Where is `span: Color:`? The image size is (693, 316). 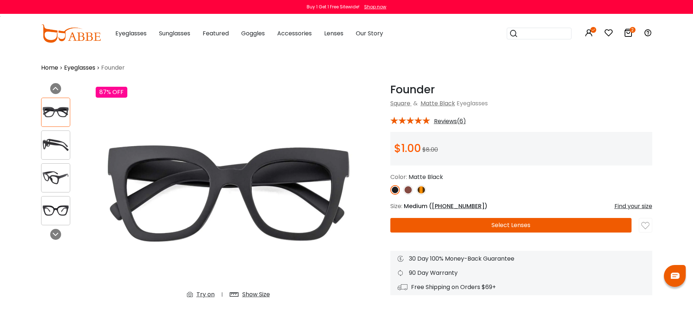
span: Color: is located at coordinates (399, 177).